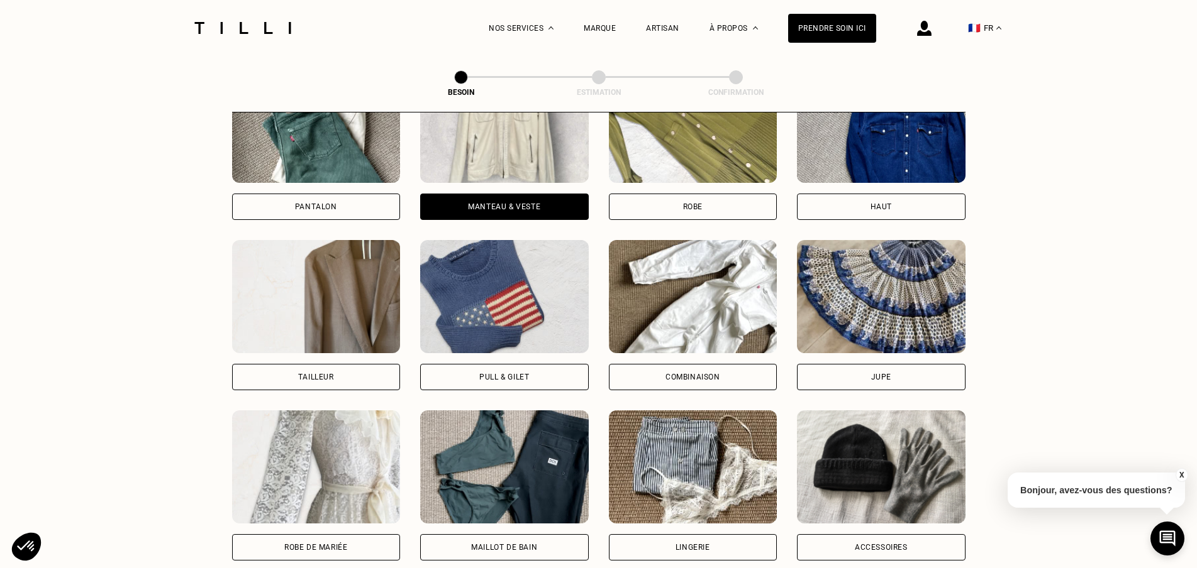 This screenshot has width=1197, height=568. What do you see at coordinates (693, 467) in the screenshot?
I see `img: Tilli retouche votre Lingerie` at bounding box center [693, 467].